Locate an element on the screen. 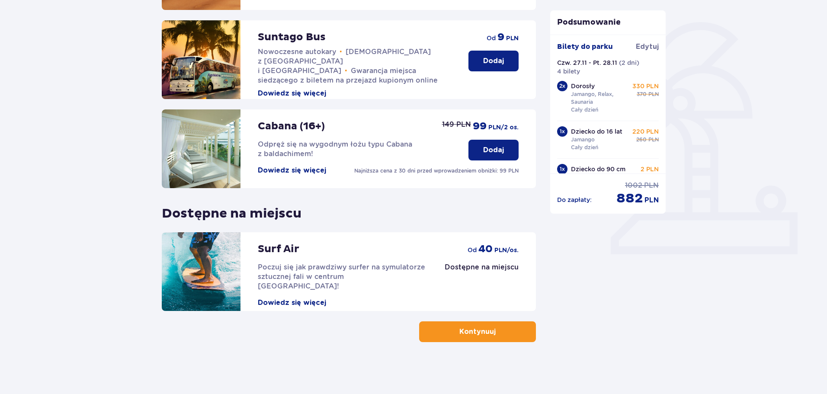 The image size is (827, 394). p: 2 PLN is located at coordinates (649, 169).